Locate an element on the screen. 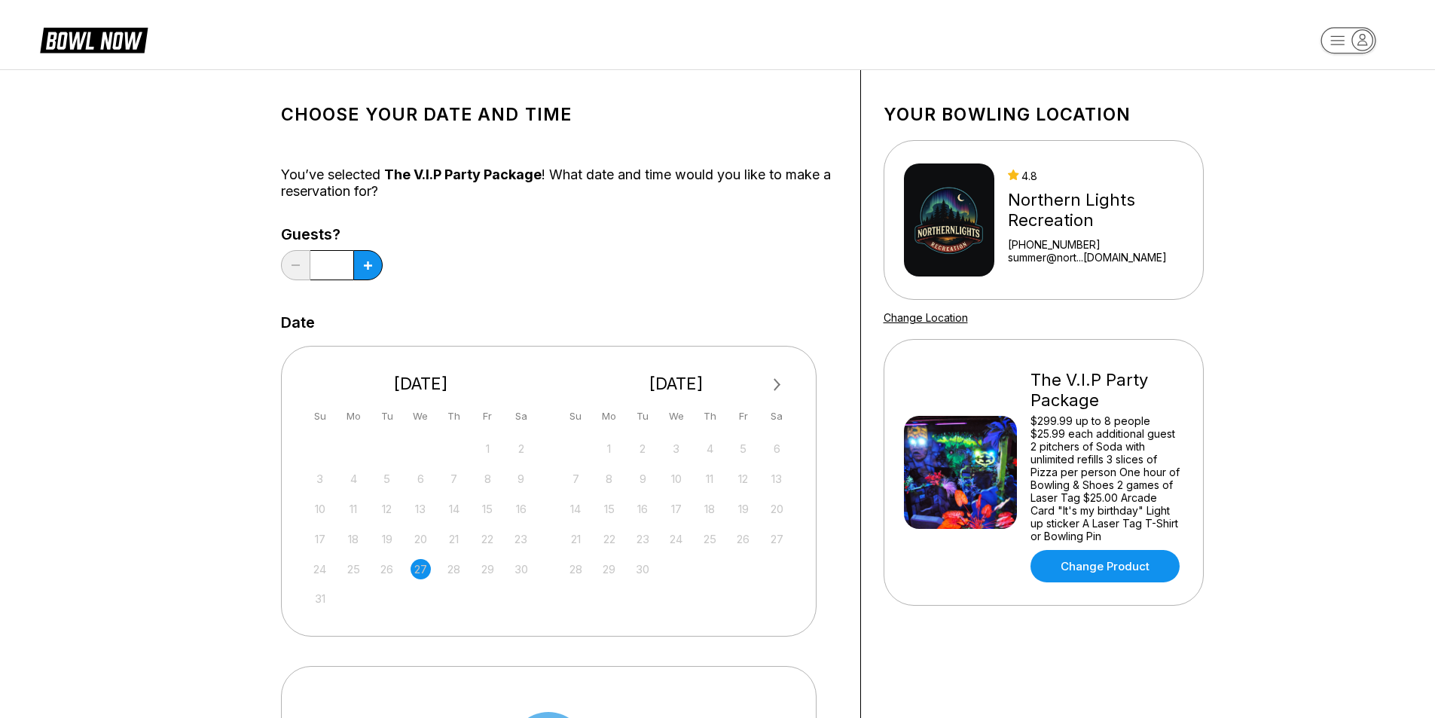 The image size is (1435, 718). div: You’ve selected ! What date and time would you like to make a reservation for? is located at coordinates (559, 183).